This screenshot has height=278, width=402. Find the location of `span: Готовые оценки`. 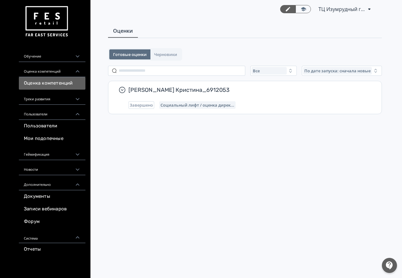

span: Готовые оценки is located at coordinates (130, 54).